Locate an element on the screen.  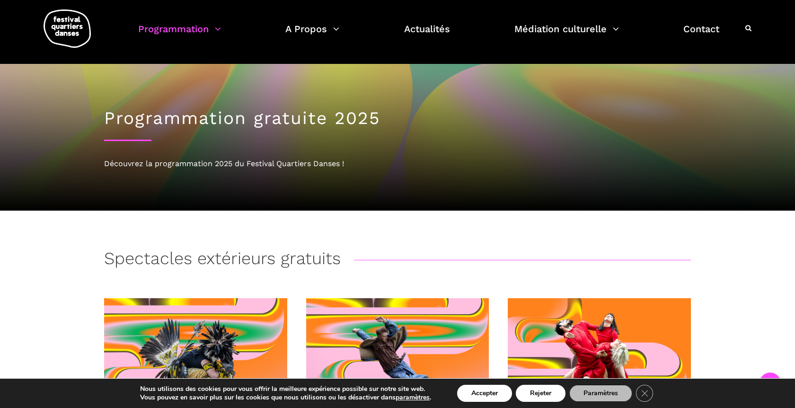
a: Actualités is located at coordinates (427, 35).